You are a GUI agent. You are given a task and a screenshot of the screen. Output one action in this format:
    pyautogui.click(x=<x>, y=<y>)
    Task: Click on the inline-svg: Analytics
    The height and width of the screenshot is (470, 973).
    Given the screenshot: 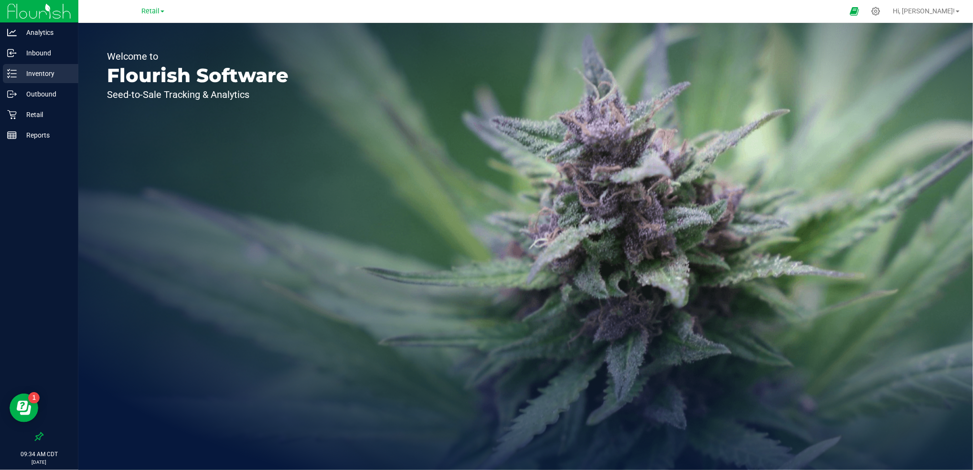 What is the action you would take?
    pyautogui.click(x=12, y=32)
    